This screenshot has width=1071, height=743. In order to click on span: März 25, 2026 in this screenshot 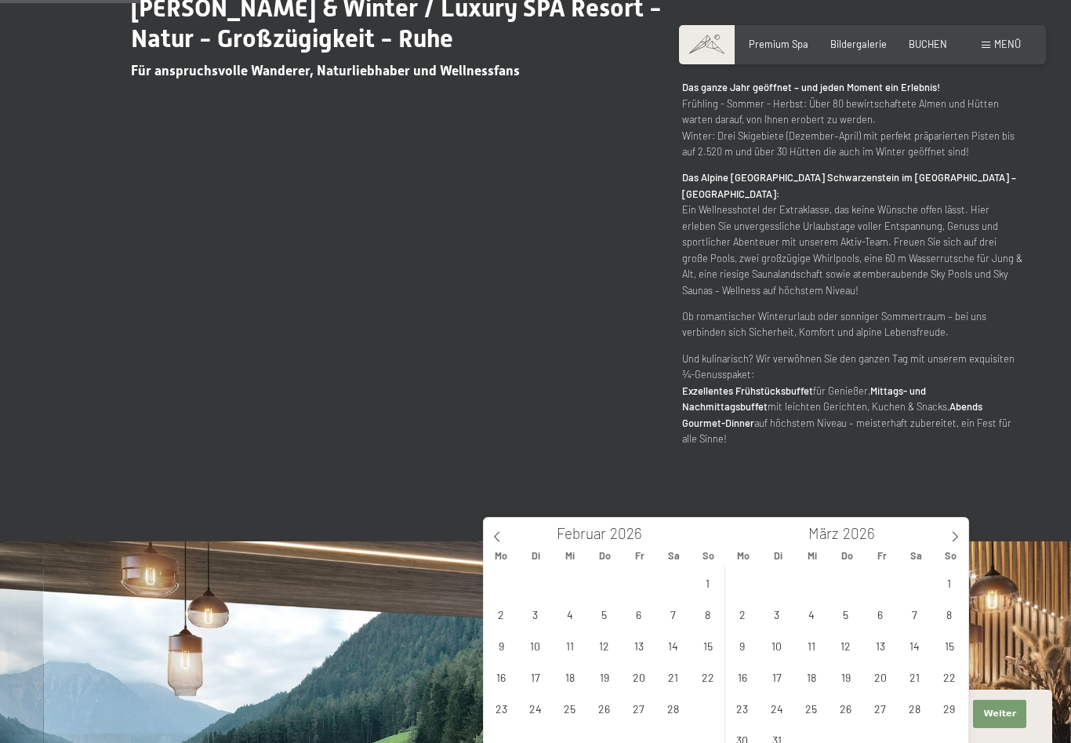, I will do `click(811, 707)`.